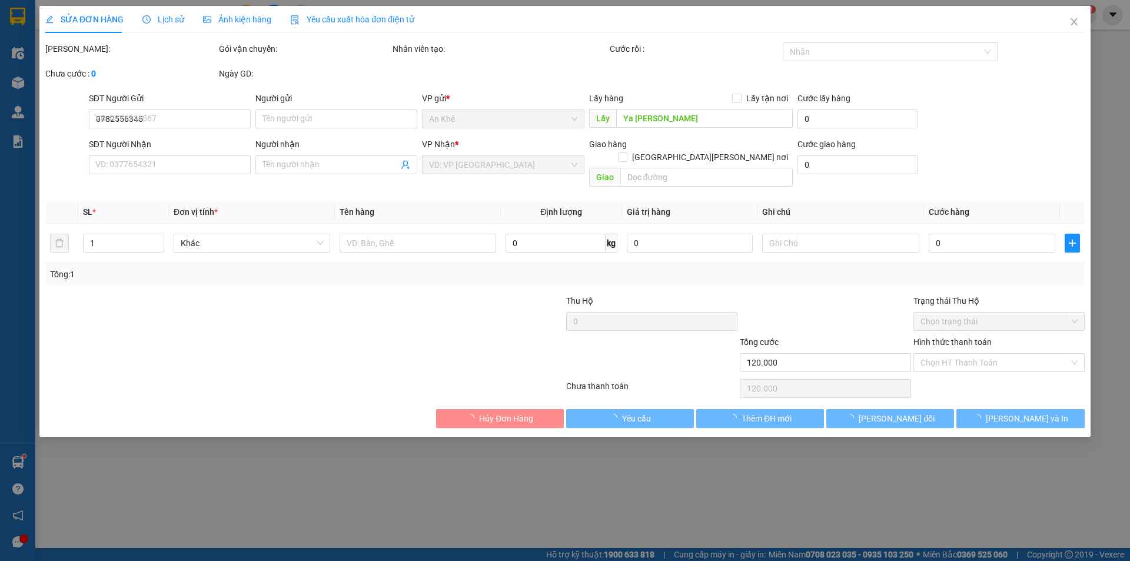 The width and height of the screenshot is (1130, 561). What do you see at coordinates (759, 342) in the screenshot?
I see `span: Tổng cước` at bounding box center [759, 342].